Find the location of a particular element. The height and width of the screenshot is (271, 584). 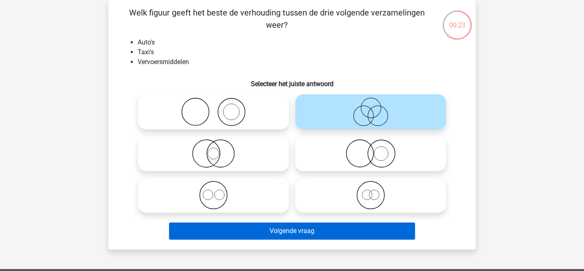

li: Vervoersmiddelen is located at coordinates (300, 62).